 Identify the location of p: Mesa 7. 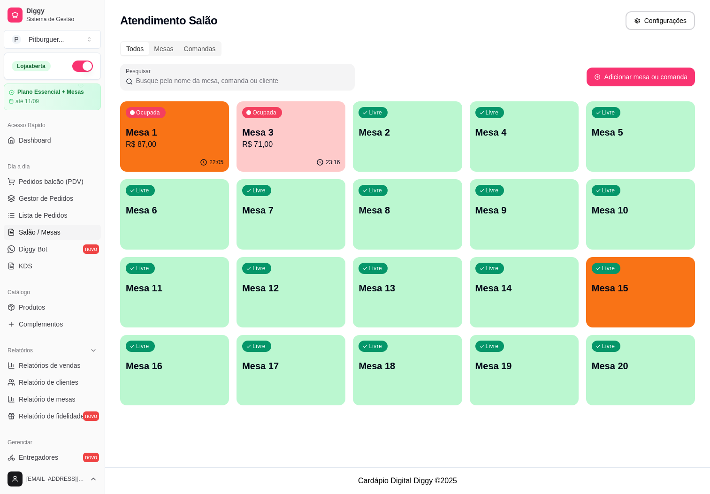
(291, 210).